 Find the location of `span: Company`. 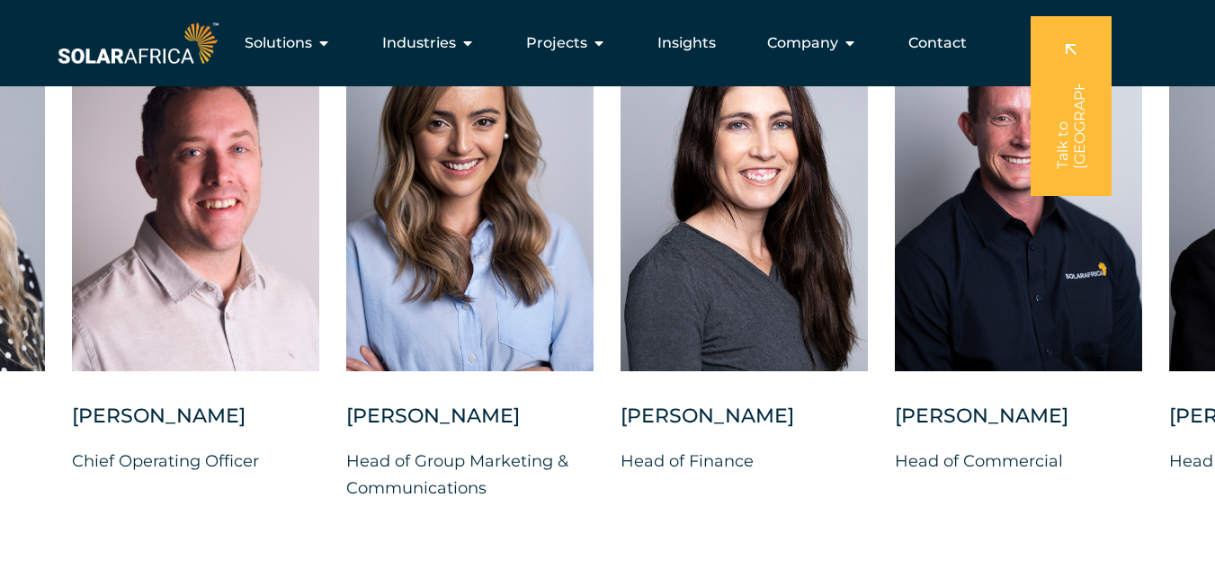

span: Company is located at coordinates (802, 43).